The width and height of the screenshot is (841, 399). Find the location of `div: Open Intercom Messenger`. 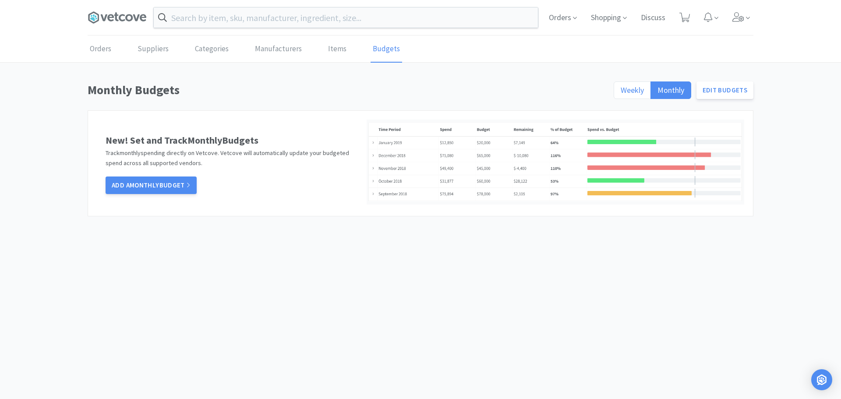

div: Open Intercom Messenger is located at coordinates (821, 380).